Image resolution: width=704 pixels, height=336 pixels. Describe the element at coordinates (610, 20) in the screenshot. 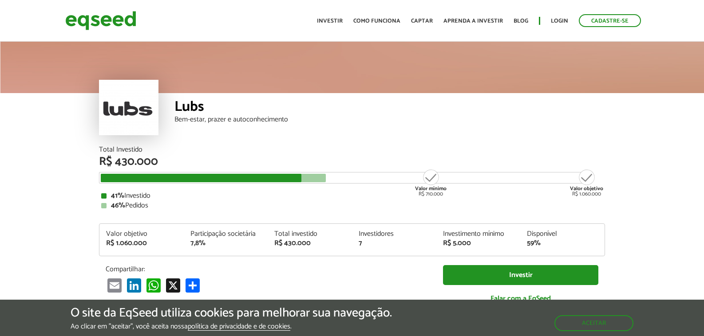

I see `a: Cadastre-se` at that location.